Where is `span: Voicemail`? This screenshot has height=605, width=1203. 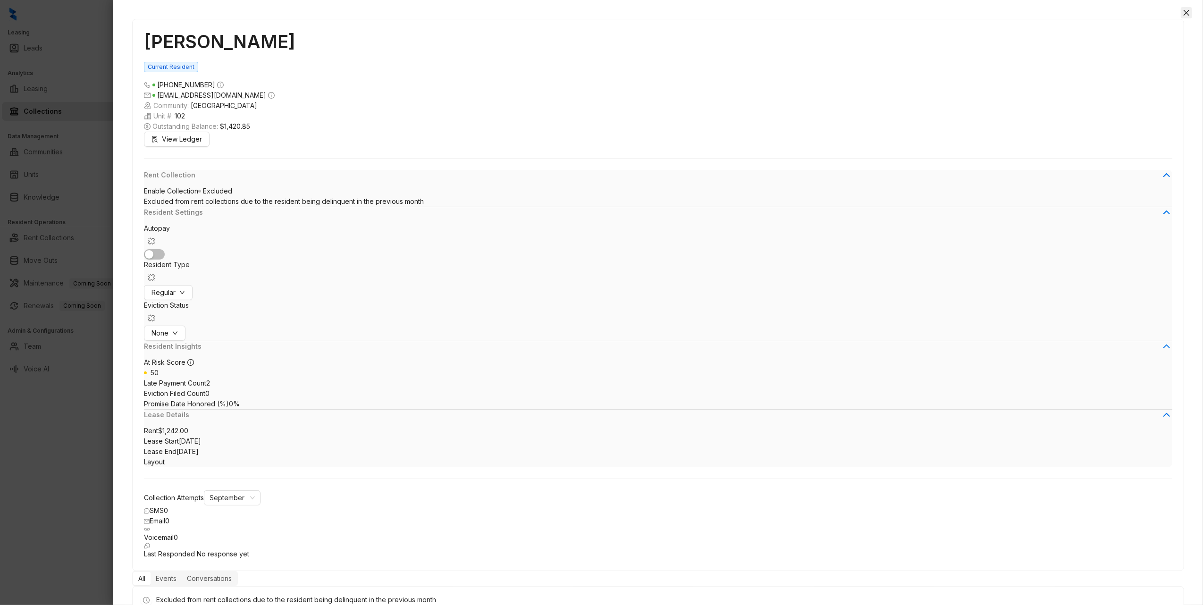
span: Voicemail is located at coordinates (159, 537).